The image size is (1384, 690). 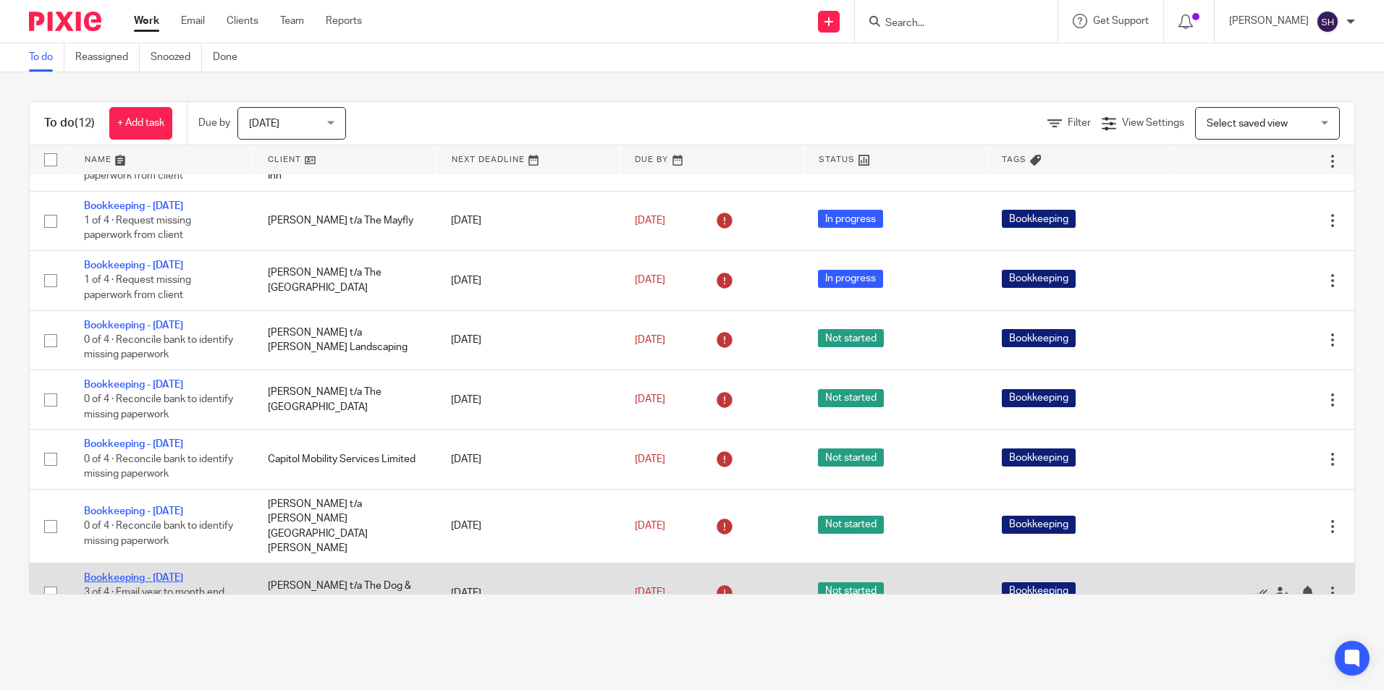 What do you see at coordinates (85, 123) in the screenshot?
I see `span: (12)` at bounding box center [85, 123].